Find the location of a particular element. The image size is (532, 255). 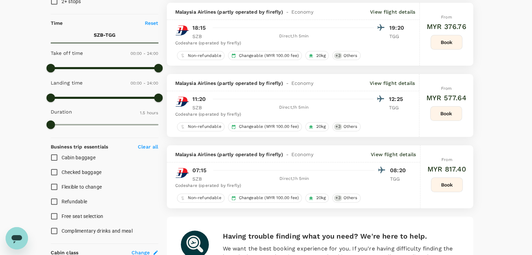

h6: MYR 577.64 is located at coordinates (447, 98).